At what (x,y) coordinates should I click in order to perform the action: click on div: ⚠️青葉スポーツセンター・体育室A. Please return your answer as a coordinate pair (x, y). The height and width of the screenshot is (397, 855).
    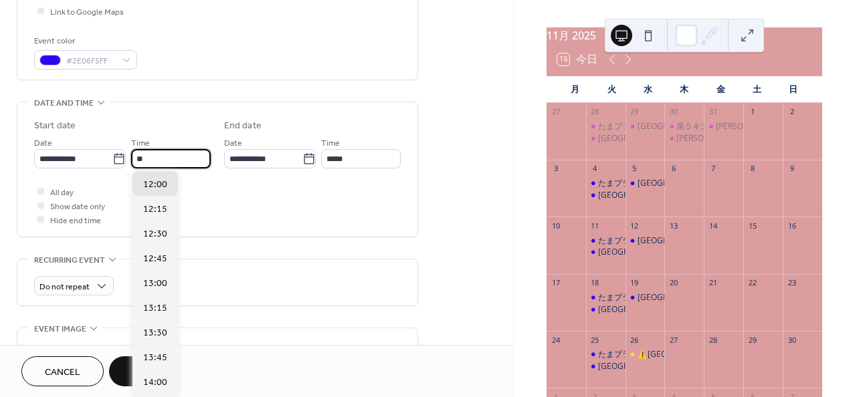
    Looking at the image, I should click on (645, 354).